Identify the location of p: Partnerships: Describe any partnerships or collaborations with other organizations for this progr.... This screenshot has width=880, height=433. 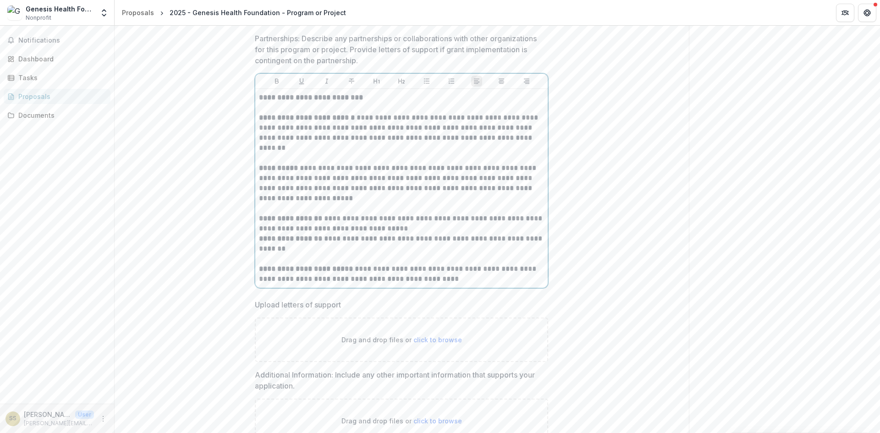
(399, 49).